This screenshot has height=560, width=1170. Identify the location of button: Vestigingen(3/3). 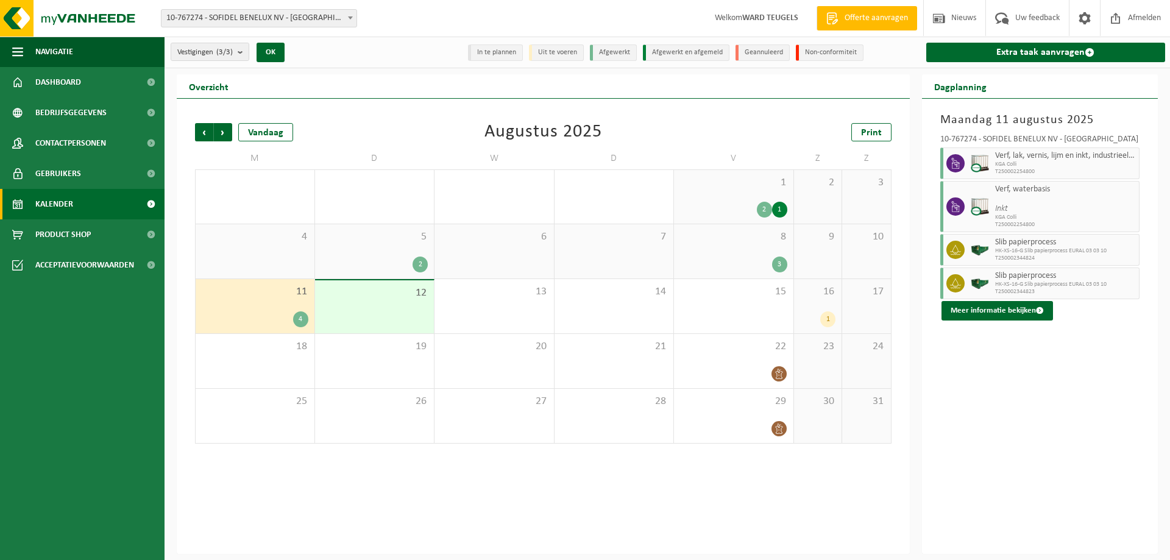
(210, 52).